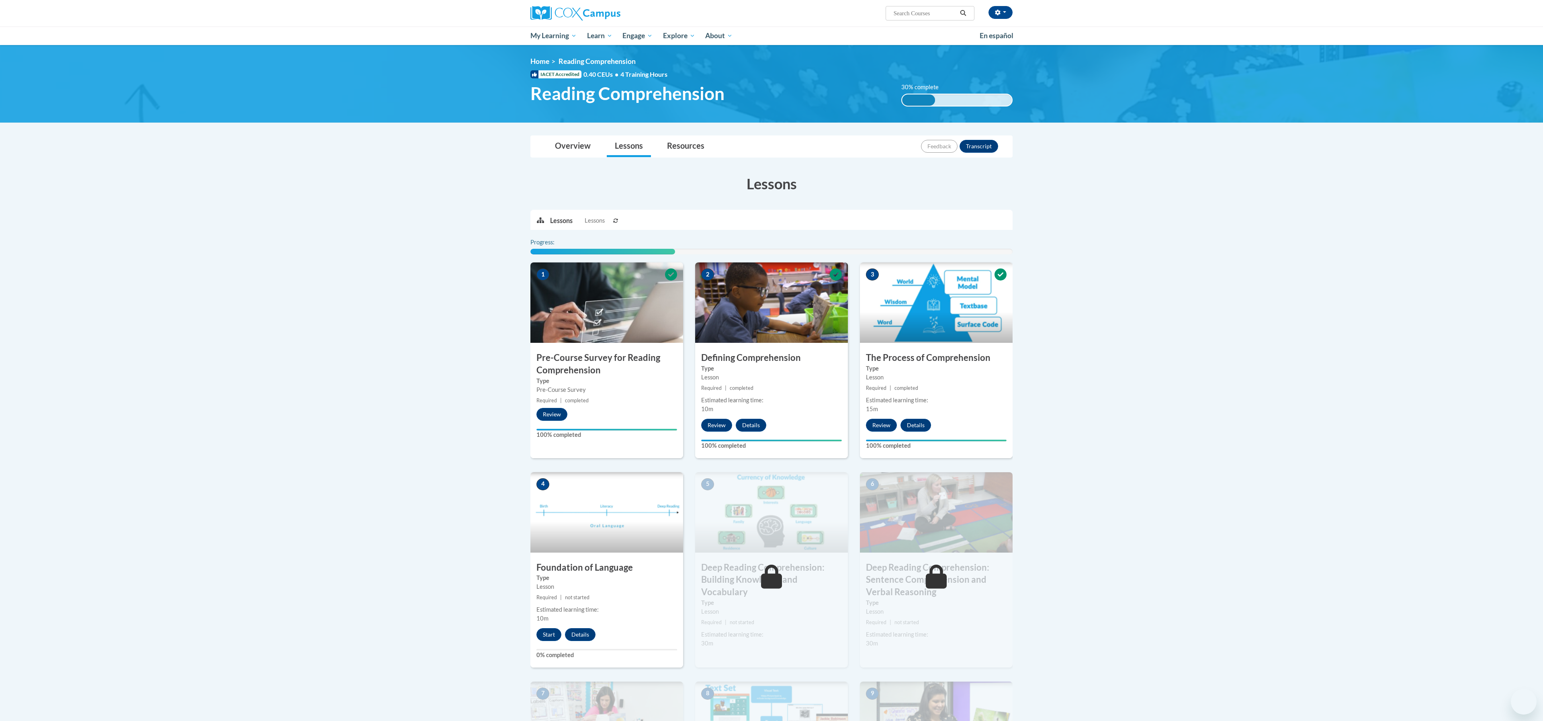 This screenshot has width=1543, height=721. Describe the element at coordinates (553, 242) in the screenshot. I see `label: Progress:` at that location.